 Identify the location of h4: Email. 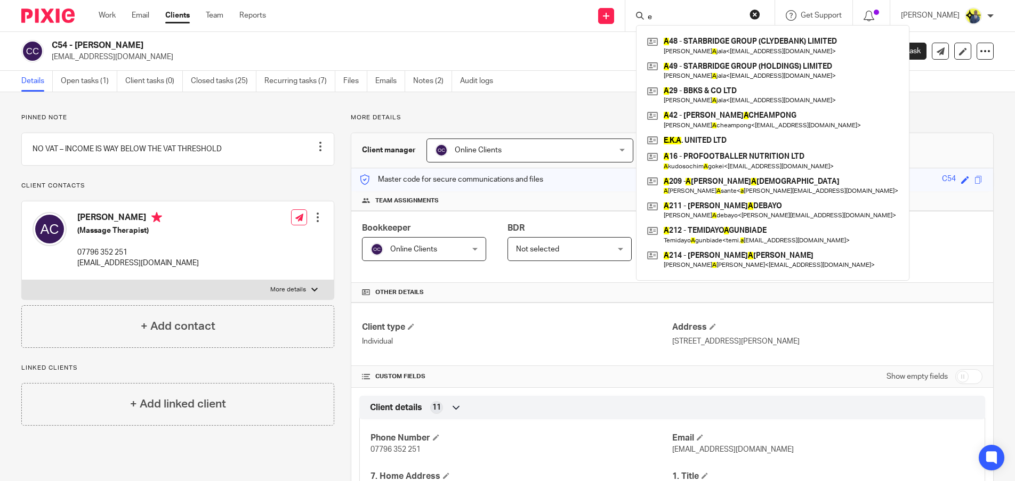
(823, 438).